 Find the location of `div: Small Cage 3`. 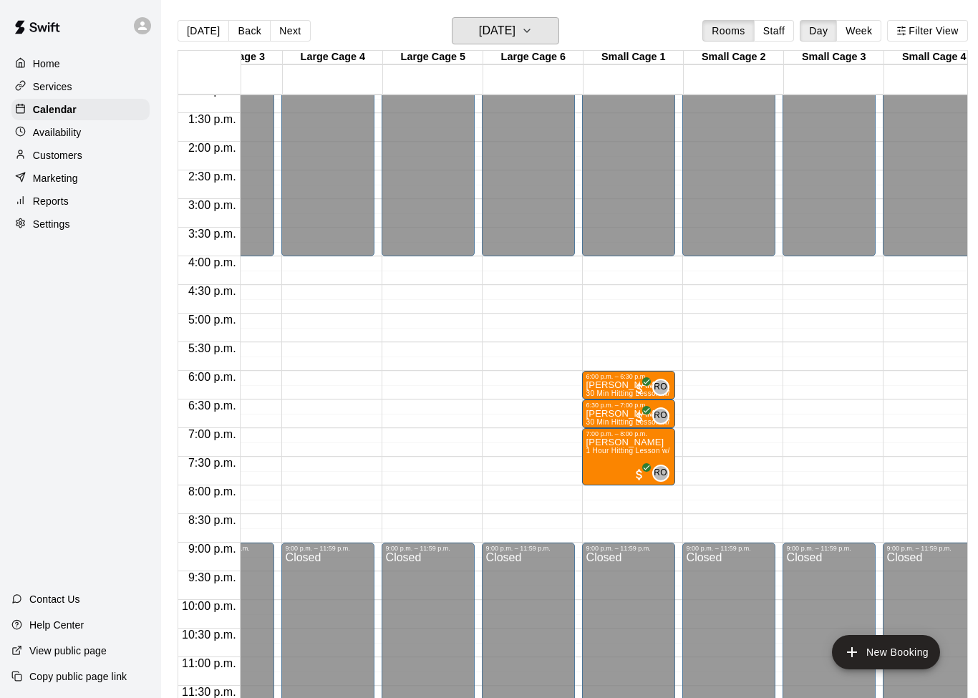

div: Small Cage 3 is located at coordinates (834, 57).